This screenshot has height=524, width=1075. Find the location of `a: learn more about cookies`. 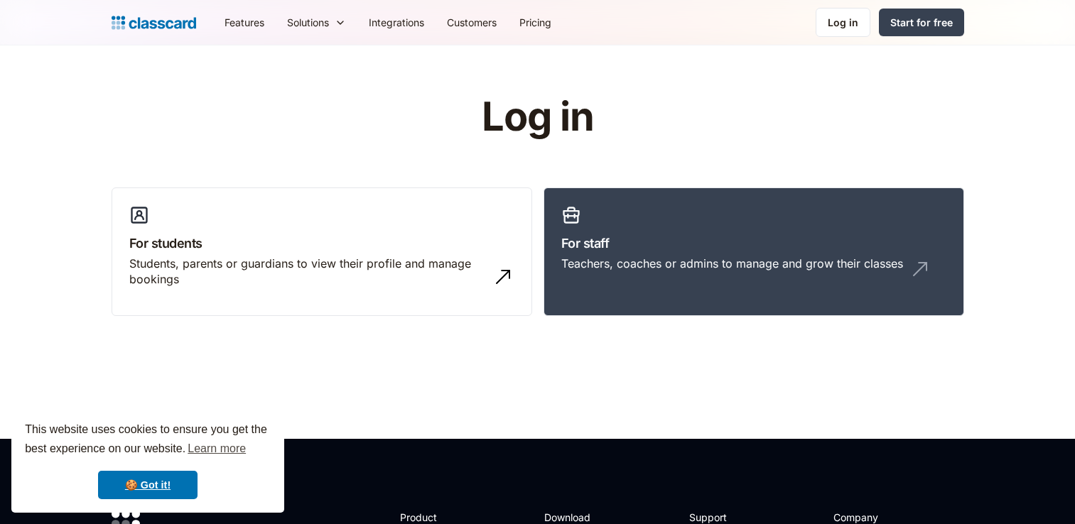

a: learn more about cookies is located at coordinates (217, 449).